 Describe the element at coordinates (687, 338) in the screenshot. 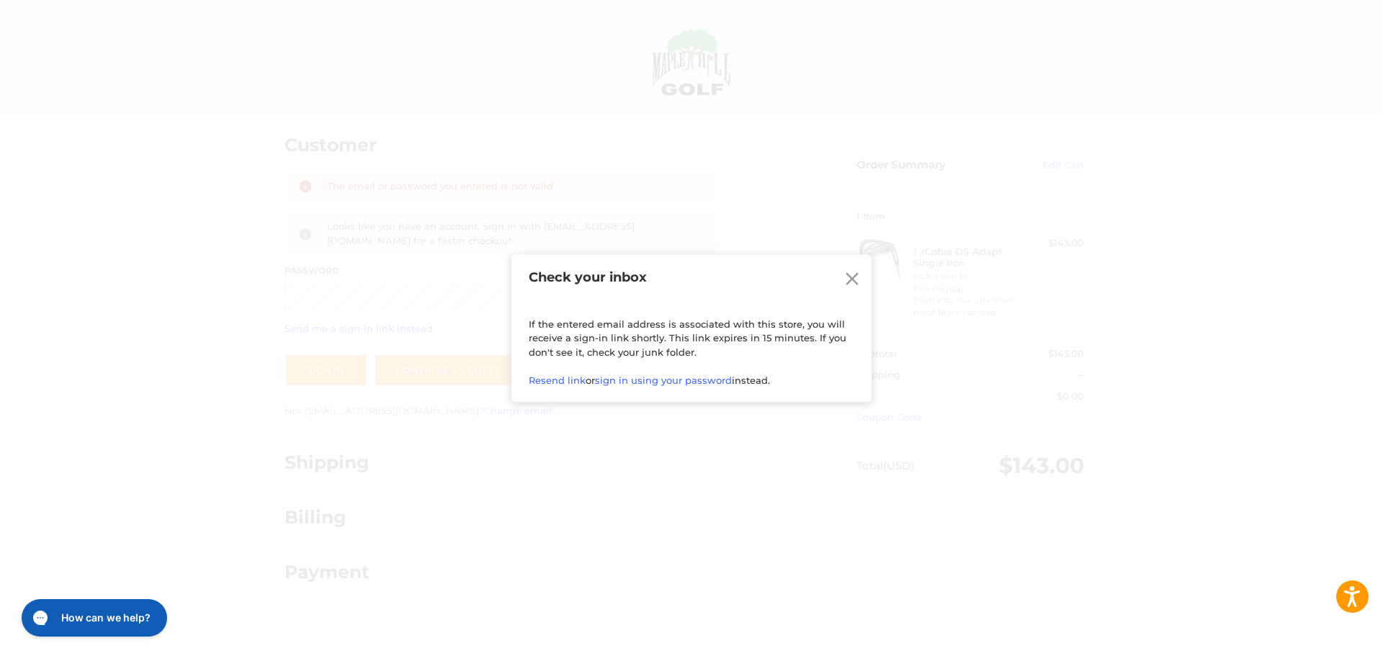

I see `span: If the entered email address is associated with this store, you will receive a sign-in link short...` at that location.